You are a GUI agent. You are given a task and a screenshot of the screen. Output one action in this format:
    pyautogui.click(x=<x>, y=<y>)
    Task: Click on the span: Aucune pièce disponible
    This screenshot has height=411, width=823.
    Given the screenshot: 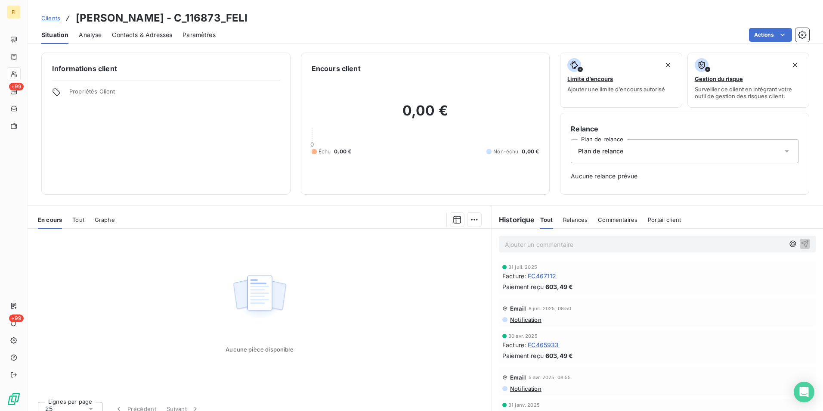 What is the action you would take?
    pyautogui.click(x=259, y=349)
    